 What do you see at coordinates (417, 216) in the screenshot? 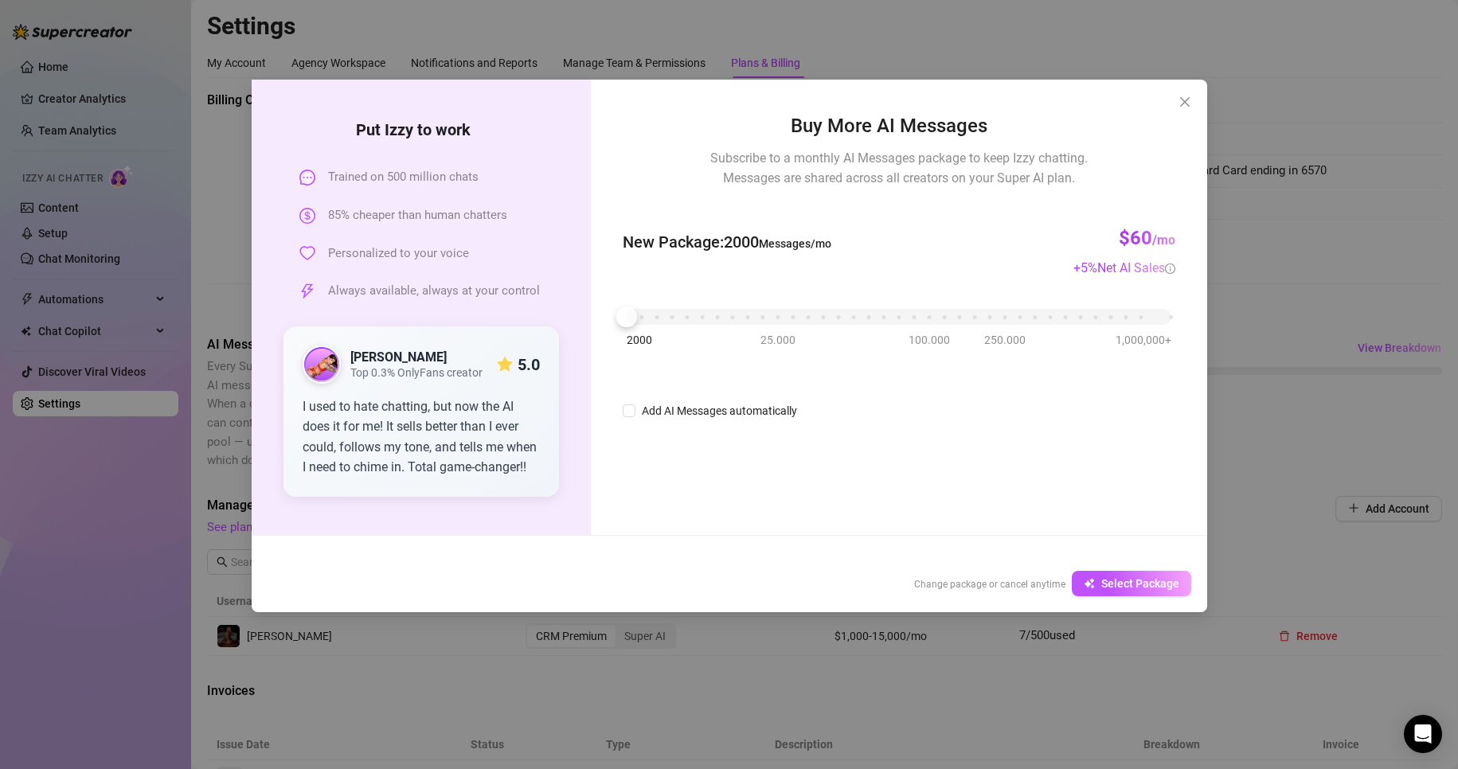
I see `span: 85% cheaper than human chatters` at bounding box center [417, 216].